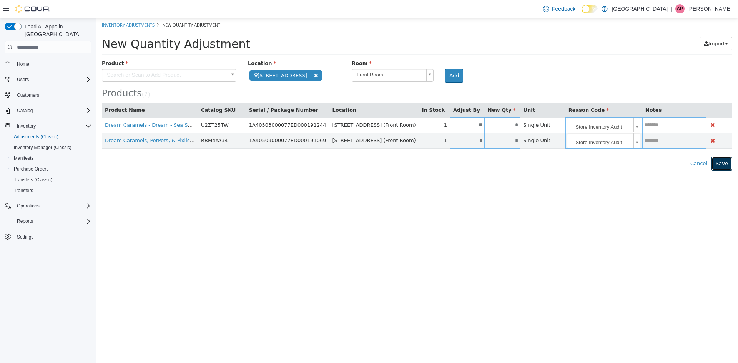 This screenshot has height=363, width=738. Describe the element at coordinates (43, 148) in the screenshot. I see `a: Inventory Manager (Classic)` at that location.